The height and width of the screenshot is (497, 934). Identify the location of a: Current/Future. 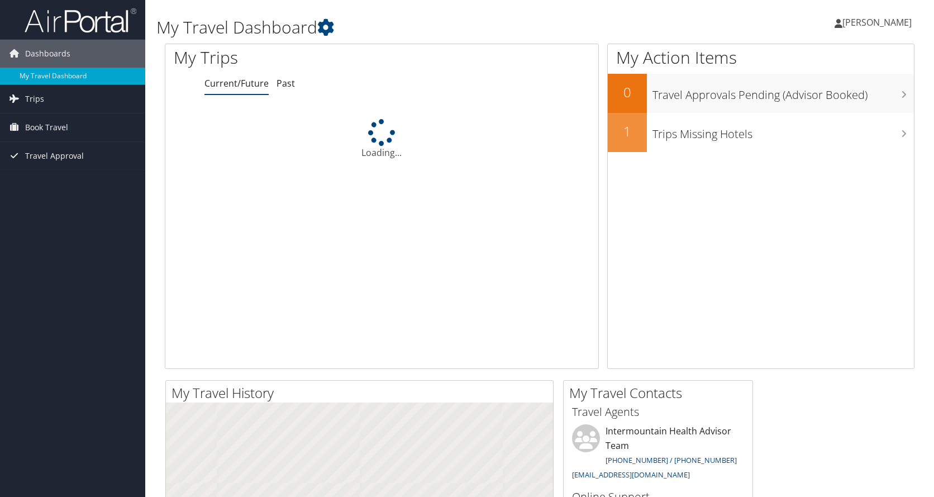
(236, 83).